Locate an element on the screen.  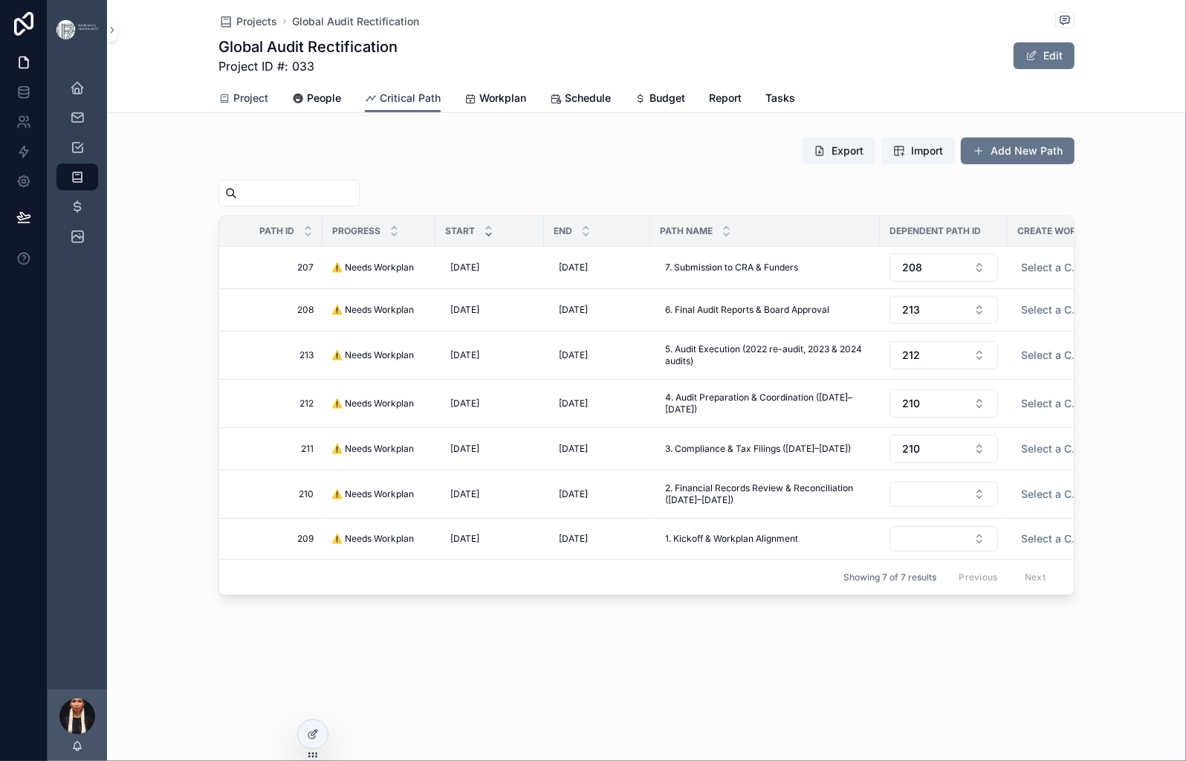
a: Critical Path is located at coordinates (403, 99).